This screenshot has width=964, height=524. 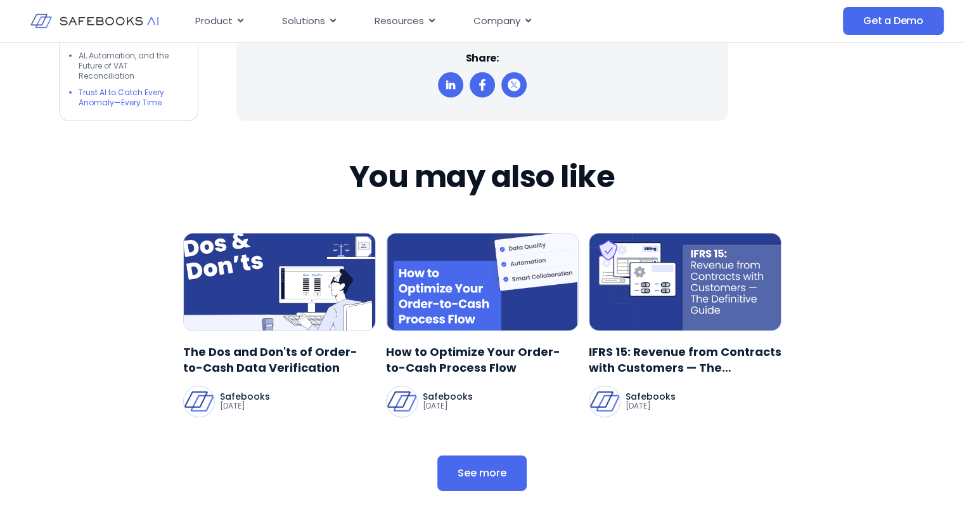 What do you see at coordinates (685, 359) in the screenshot?
I see `a: IFRS 15: Revenue from Contracts with Customers — The Definitive Guide` at bounding box center [685, 359].